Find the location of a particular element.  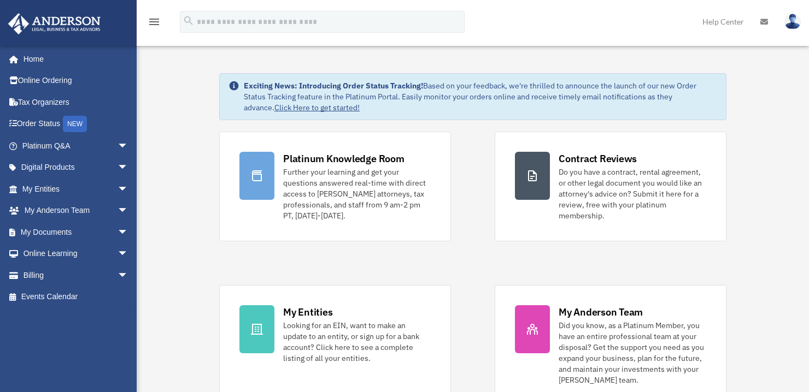

a: Home is located at coordinates (73, 59).